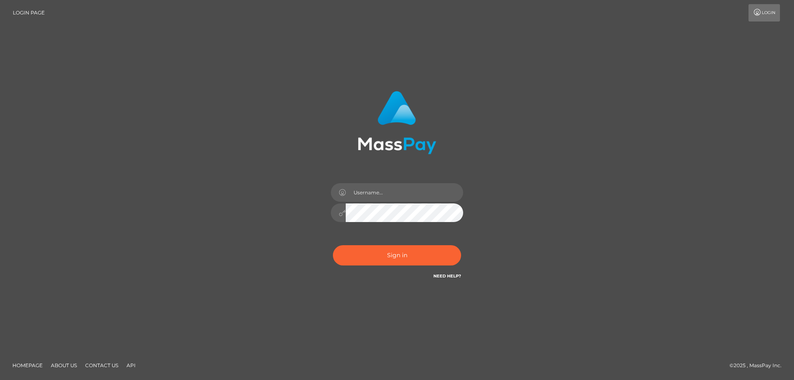  Describe the element at coordinates (102, 365) in the screenshot. I see `a: Contact Us` at that location.